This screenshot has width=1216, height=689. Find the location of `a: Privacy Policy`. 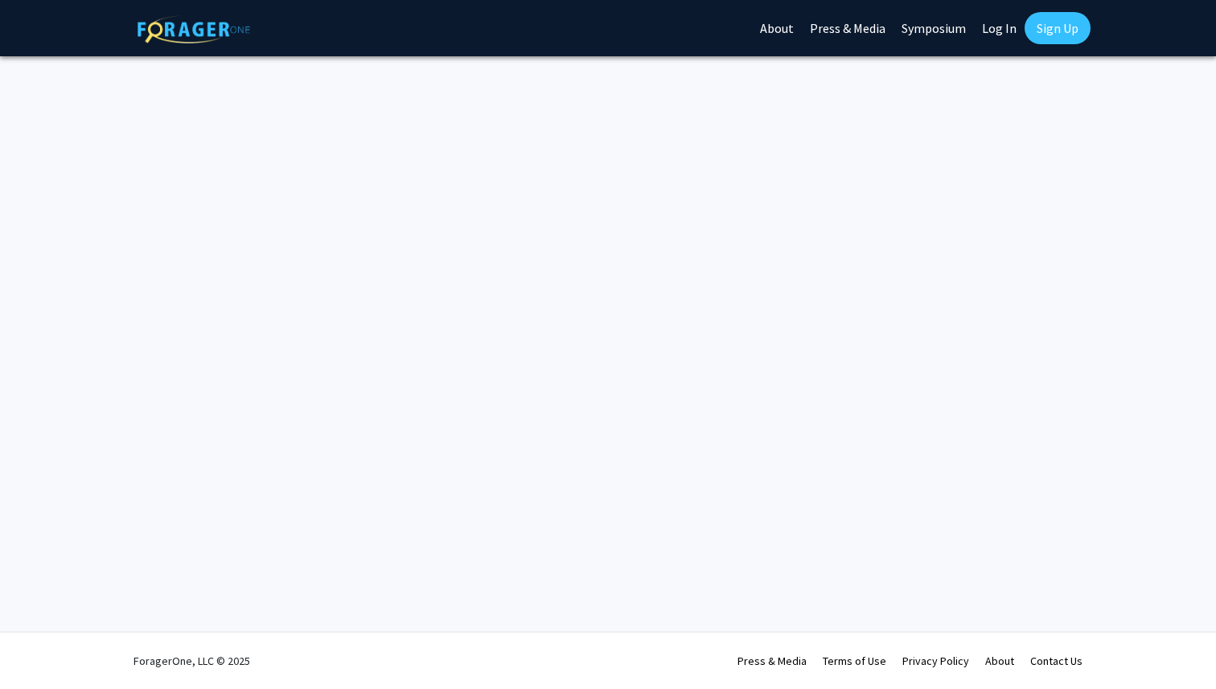

a: Privacy Policy is located at coordinates (935, 661).